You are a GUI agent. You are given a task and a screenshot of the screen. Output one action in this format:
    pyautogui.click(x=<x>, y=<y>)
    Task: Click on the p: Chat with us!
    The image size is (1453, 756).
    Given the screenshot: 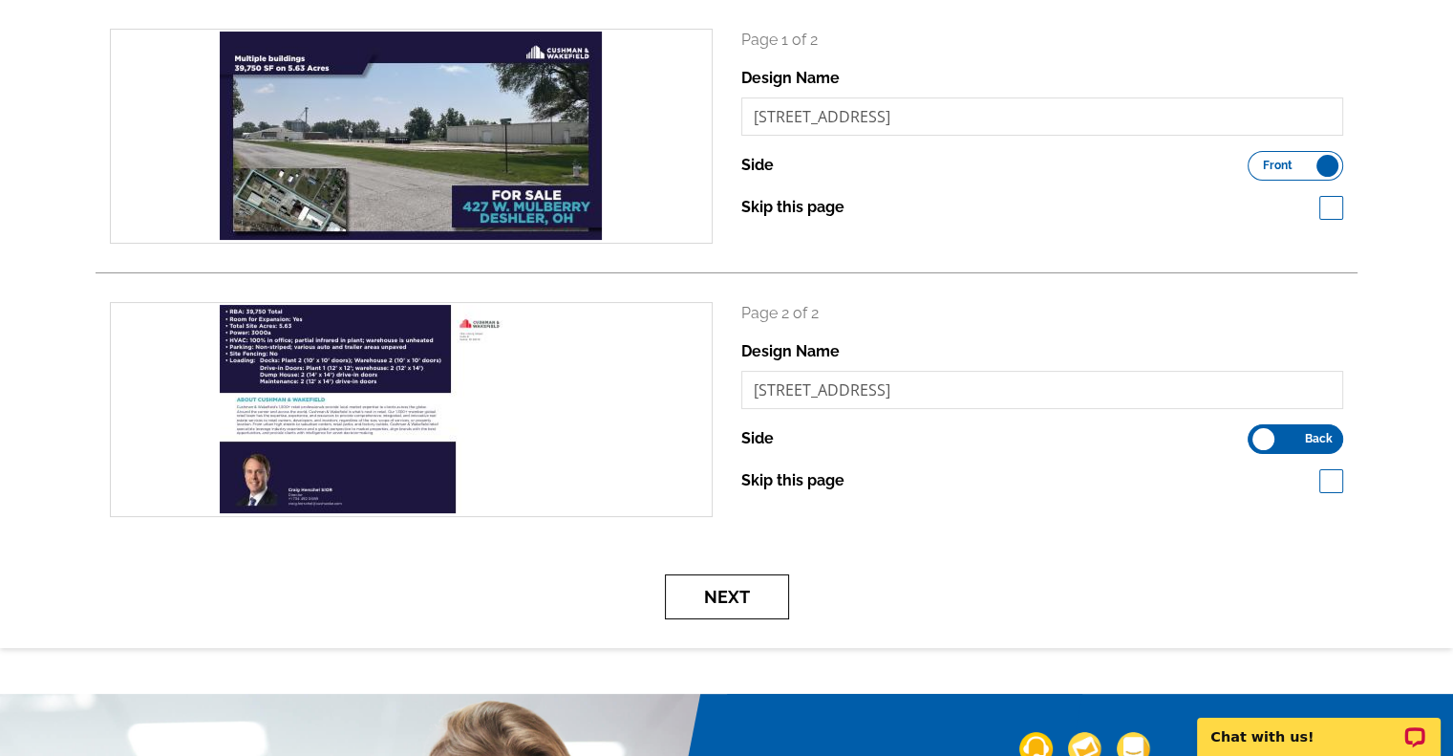 What is the action you would take?
    pyautogui.click(x=121, y=41)
    